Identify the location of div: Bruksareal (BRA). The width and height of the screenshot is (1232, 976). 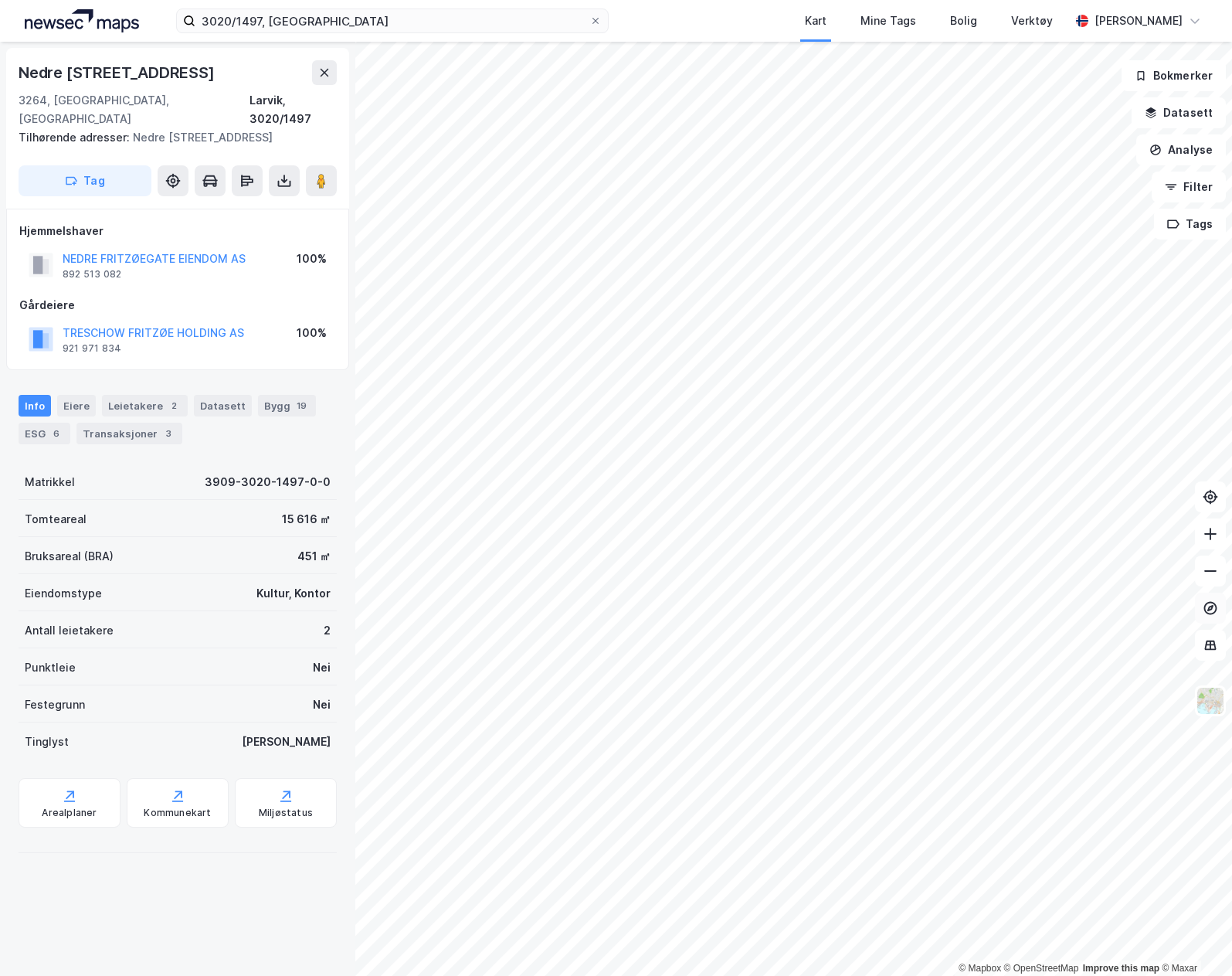
(68, 556).